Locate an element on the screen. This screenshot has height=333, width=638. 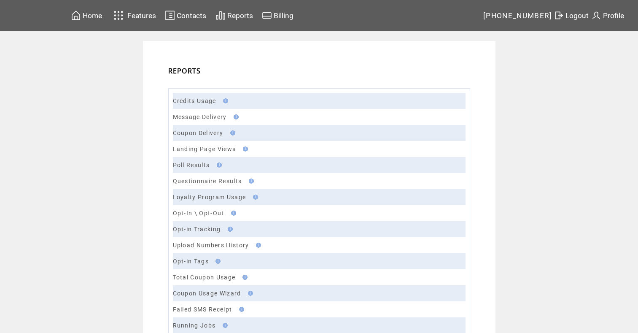
a: Contacts is located at coordinates (186, 15).